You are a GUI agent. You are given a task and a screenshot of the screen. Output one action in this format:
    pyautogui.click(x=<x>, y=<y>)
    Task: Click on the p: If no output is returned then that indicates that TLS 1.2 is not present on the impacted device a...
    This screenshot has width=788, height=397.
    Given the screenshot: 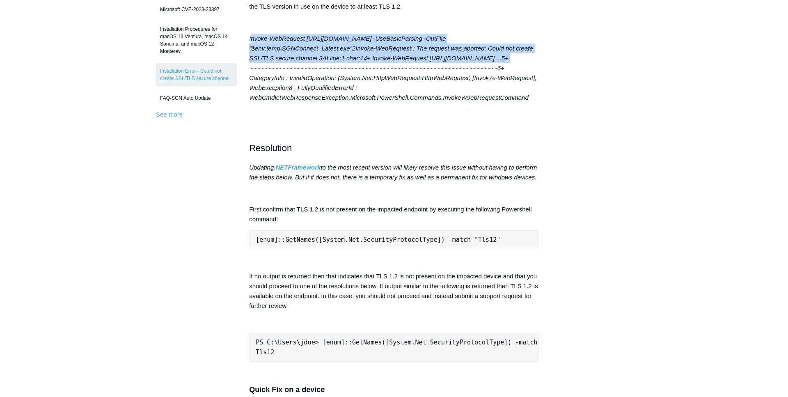 What is the action you would take?
    pyautogui.click(x=394, y=291)
    